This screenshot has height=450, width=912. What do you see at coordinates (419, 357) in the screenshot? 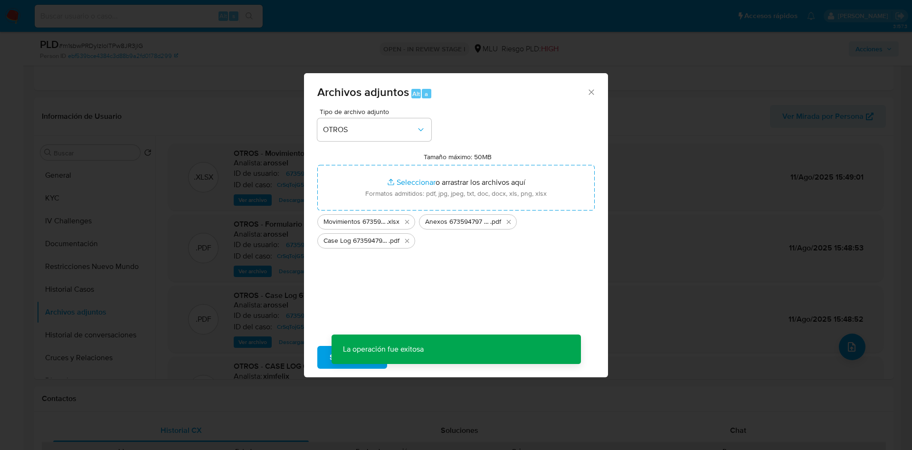
I see `span: Cancelar` at bounding box center [419, 357].